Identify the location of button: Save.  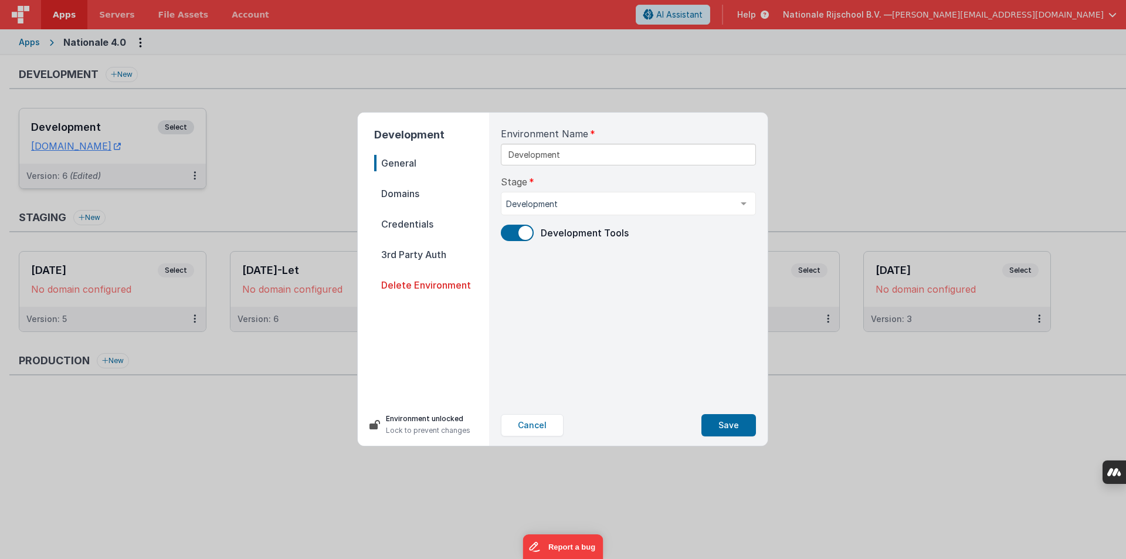
(728, 425).